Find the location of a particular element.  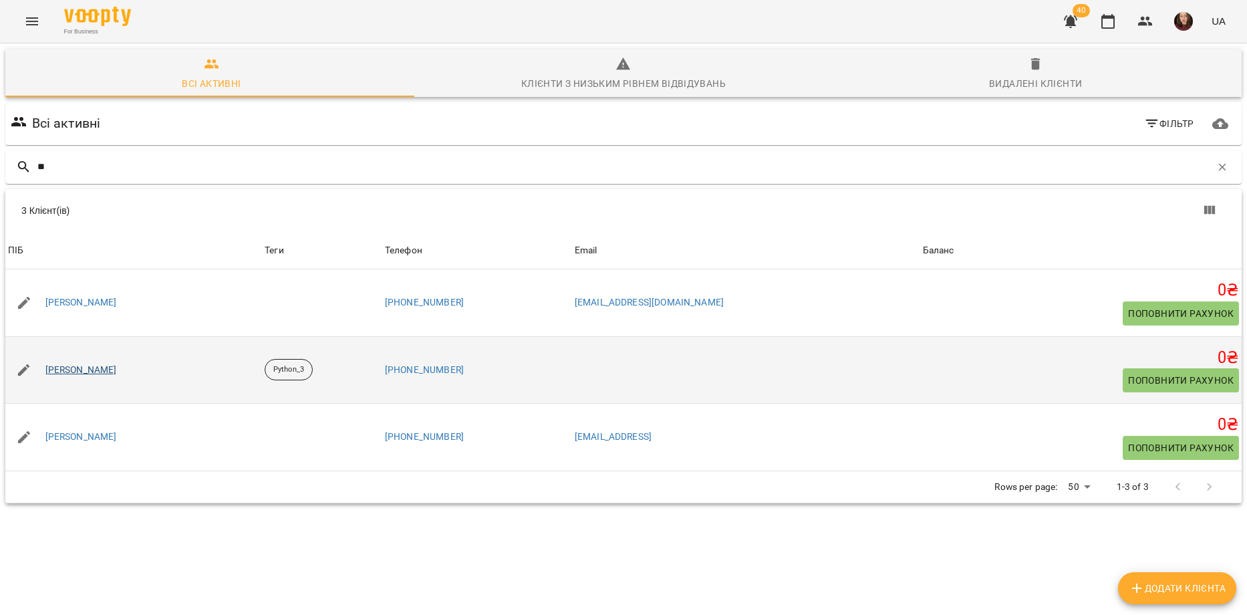

div: Телефон is located at coordinates (404, 251).